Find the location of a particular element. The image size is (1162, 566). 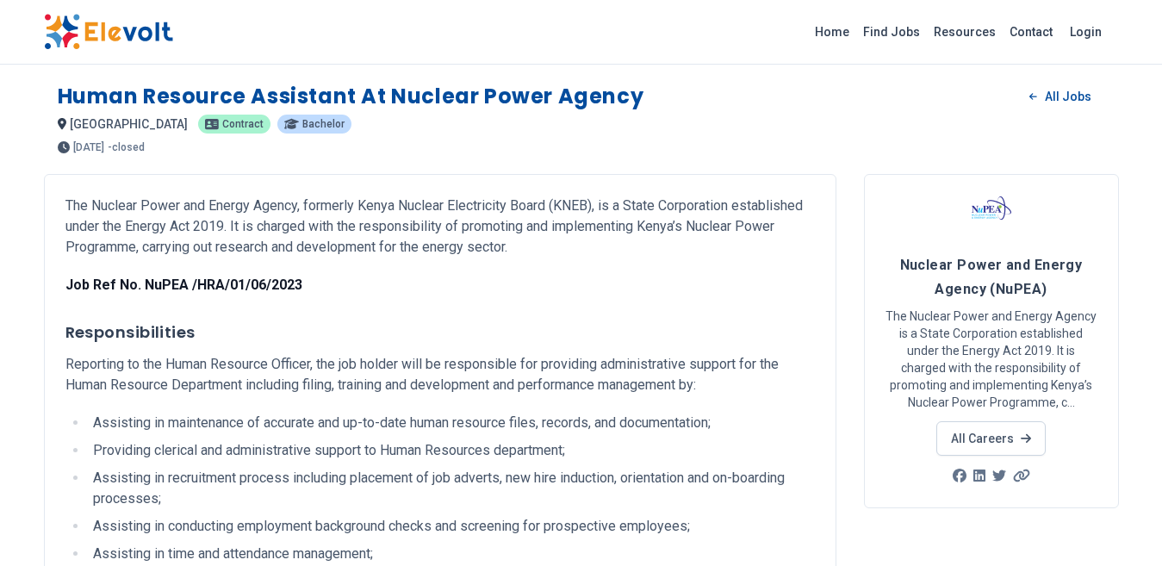

p: - closed is located at coordinates (126, 147).